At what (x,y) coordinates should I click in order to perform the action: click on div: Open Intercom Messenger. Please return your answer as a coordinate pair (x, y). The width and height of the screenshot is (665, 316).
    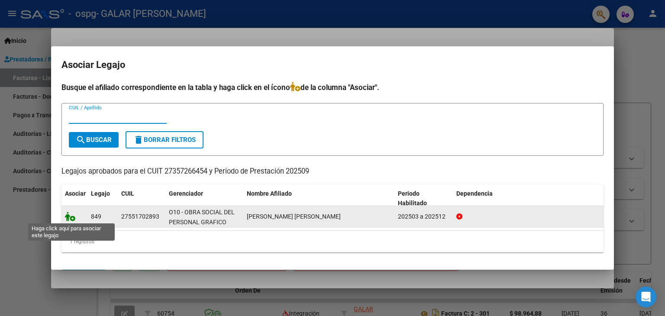
    Looking at the image, I should click on (646, 297).